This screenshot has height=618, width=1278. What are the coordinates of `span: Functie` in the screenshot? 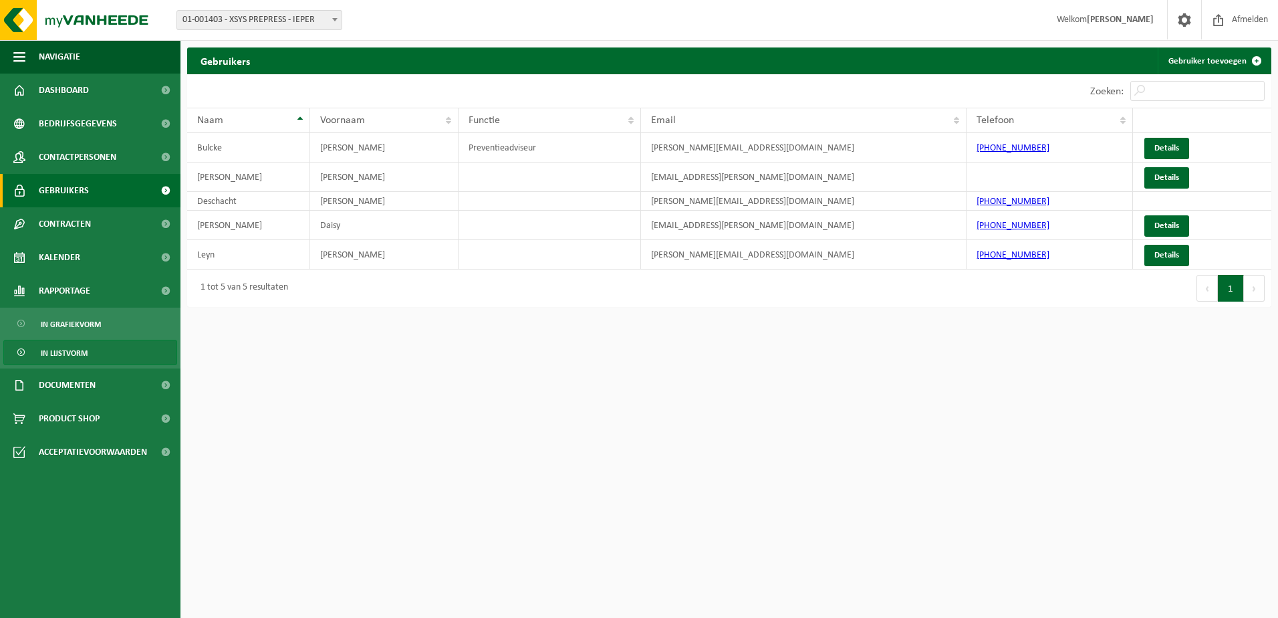 It's located at (484, 120).